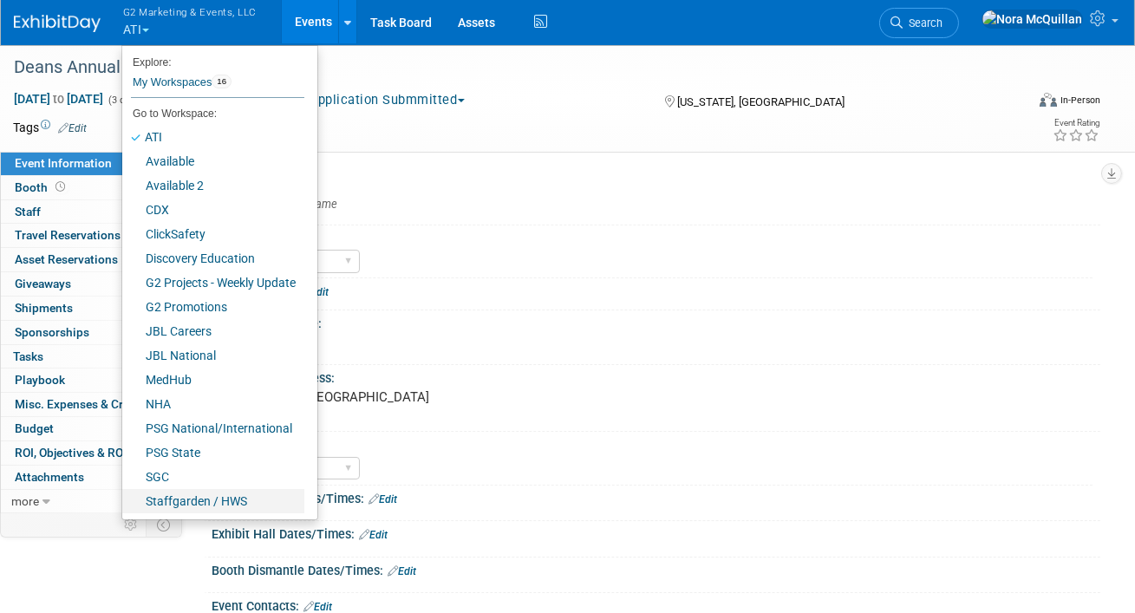 This screenshot has height=613, width=1135. What do you see at coordinates (919, 23) in the screenshot?
I see `a: Search` at bounding box center [919, 23].